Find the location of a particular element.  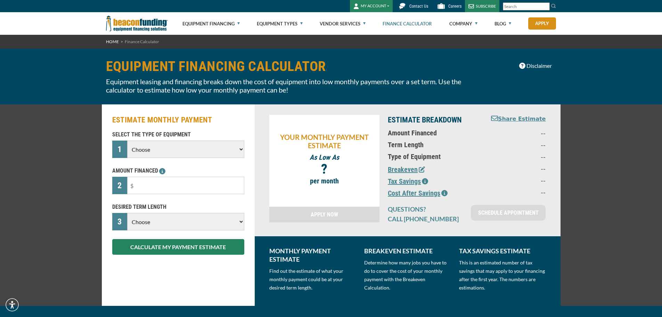

a: Finance Calculator is located at coordinates (408, 24).